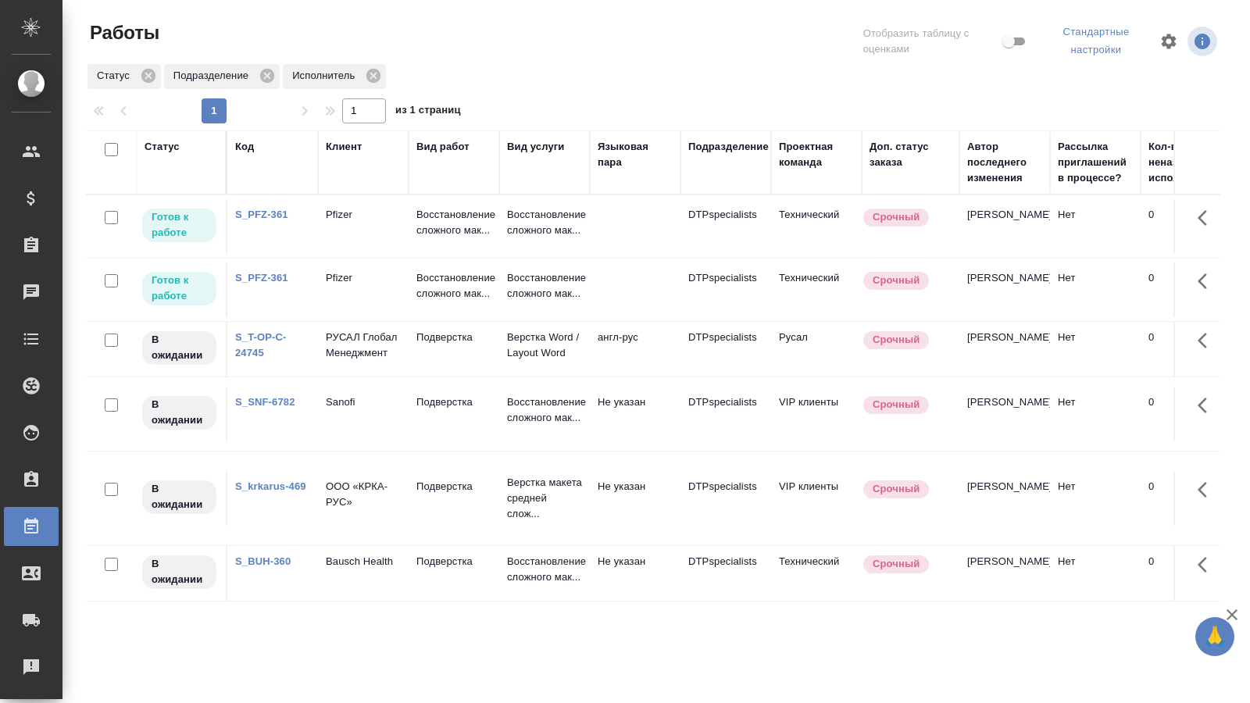 Image resolution: width=1250 pixels, height=703 pixels. What do you see at coordinates (816, 155) in the screenshot?
I see `div: Проектная команда` at bounding box center [816, 155].